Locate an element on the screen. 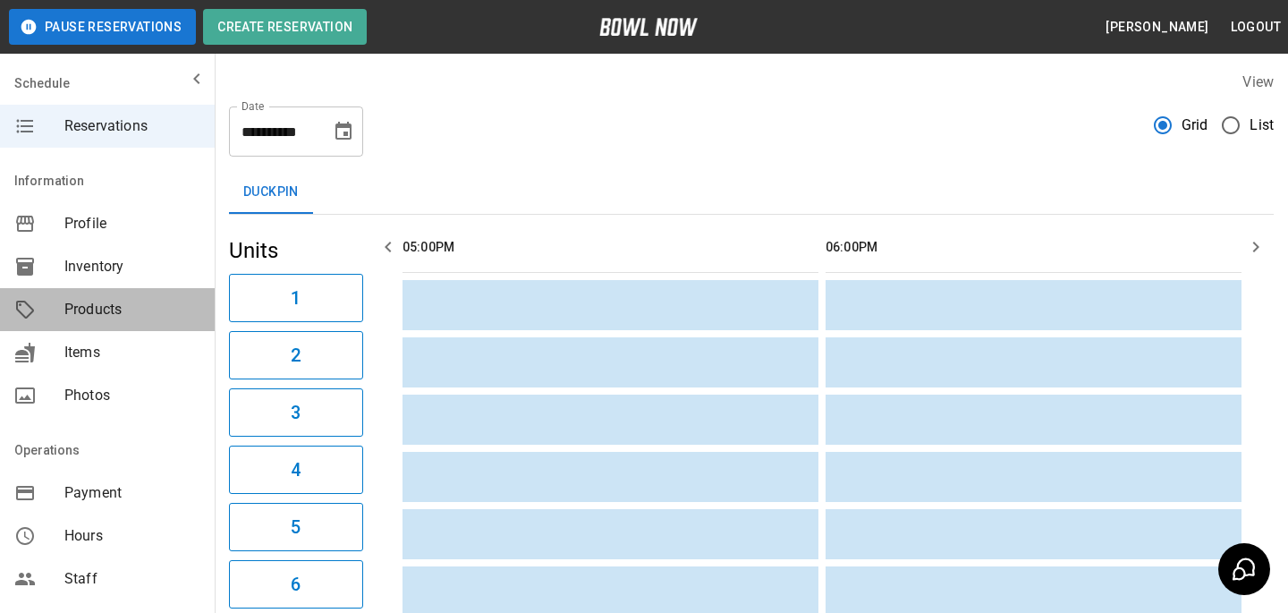  button: Choose date, selected date is Sep 3, 2025 is located at coordinates (344, 132).